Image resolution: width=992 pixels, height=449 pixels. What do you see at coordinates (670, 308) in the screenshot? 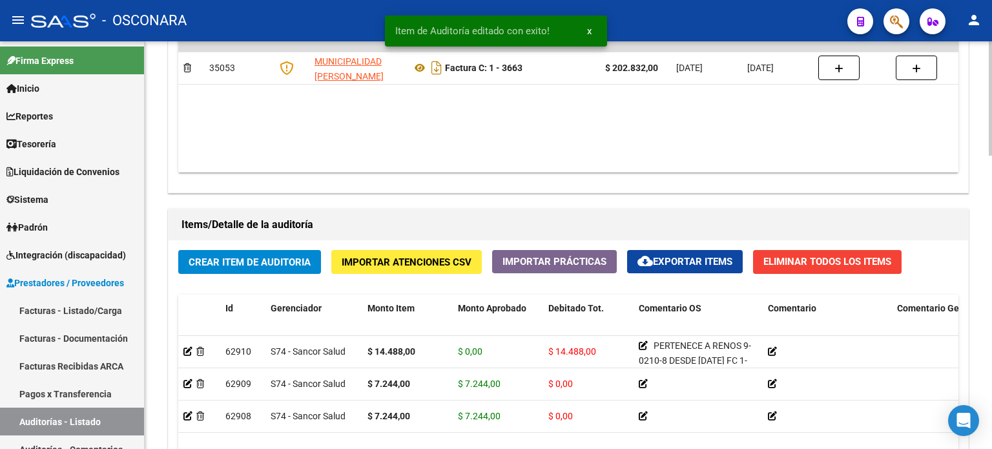
I see `span: Comentario OS` at bounding box center [670, 308].